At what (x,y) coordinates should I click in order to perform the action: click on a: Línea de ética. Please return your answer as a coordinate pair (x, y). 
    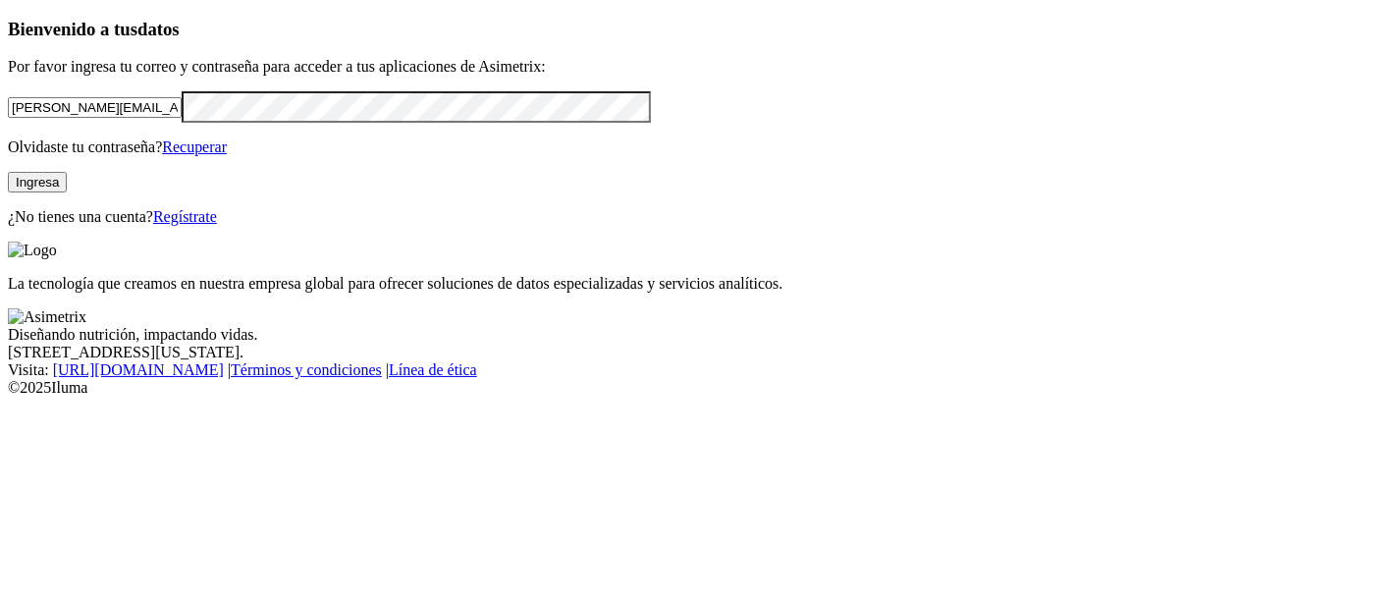
    Looking at the image, I should click on (433, 369).